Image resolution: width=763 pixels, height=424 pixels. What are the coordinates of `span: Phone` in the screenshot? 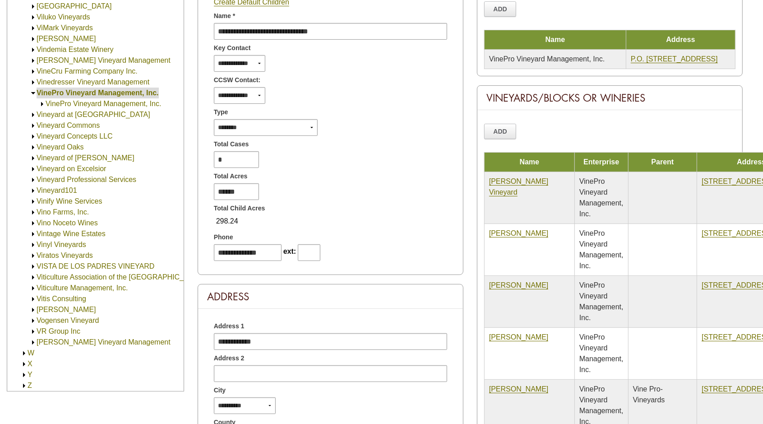 It's located at (223, 237).